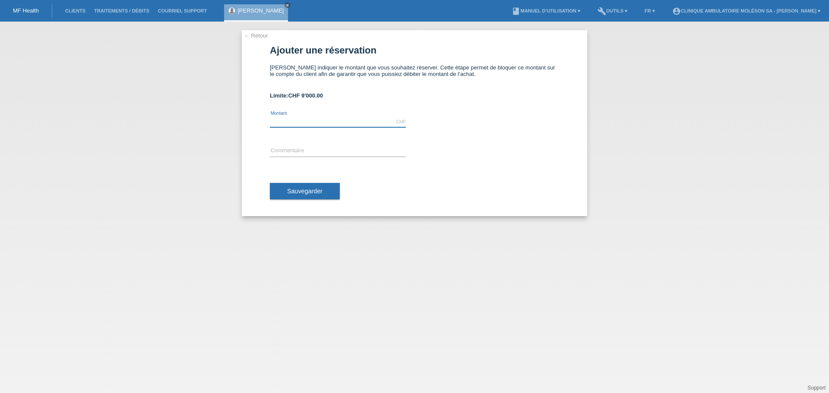  I want to click on a: Clients, so click(75, 11).